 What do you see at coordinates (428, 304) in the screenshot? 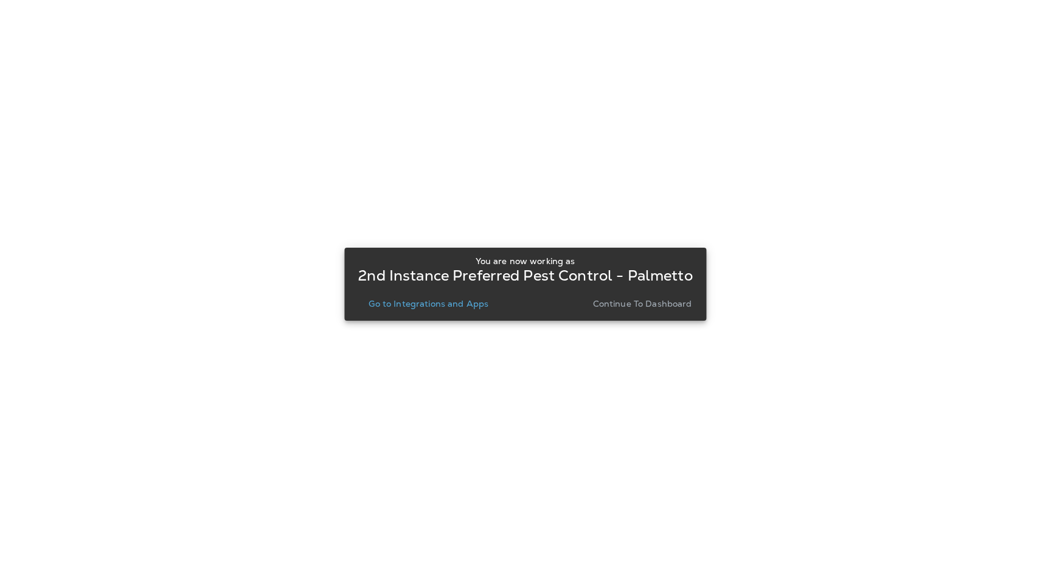
I see `p: Go to Integrations and Apps` at bounding box center [428, 304].